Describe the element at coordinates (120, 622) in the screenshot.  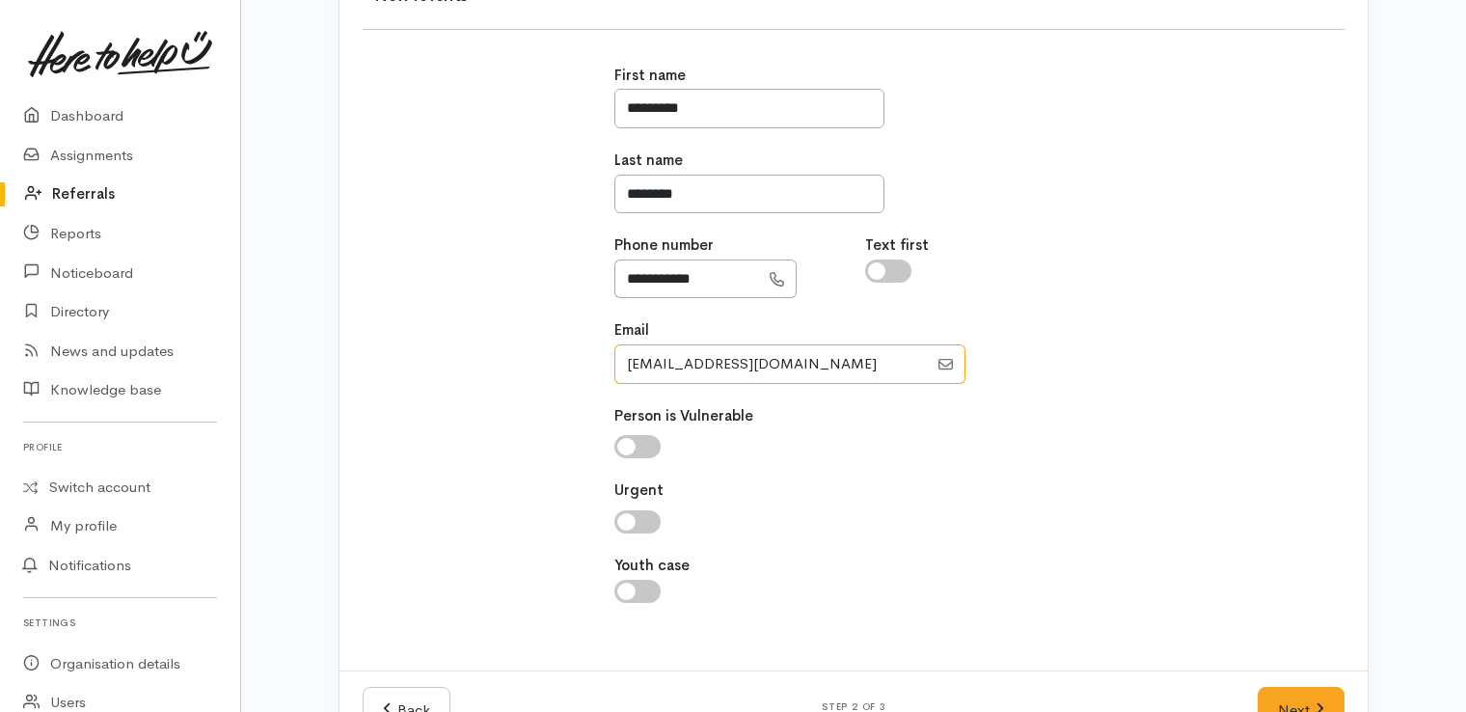
I see `h6: Settings` at that location.